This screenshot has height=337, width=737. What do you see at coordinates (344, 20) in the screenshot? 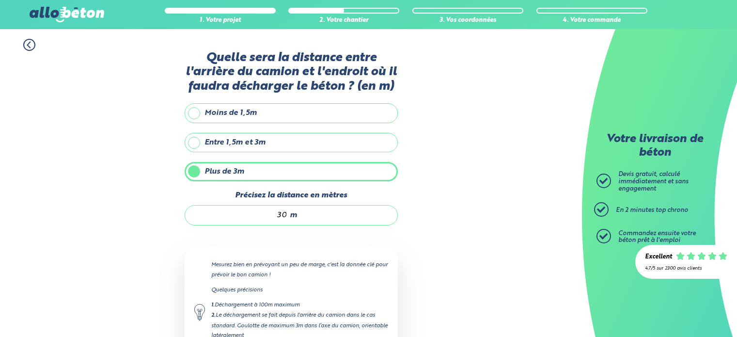
I see `div: 2. Votre chantier` at bounding box center [344, 20].